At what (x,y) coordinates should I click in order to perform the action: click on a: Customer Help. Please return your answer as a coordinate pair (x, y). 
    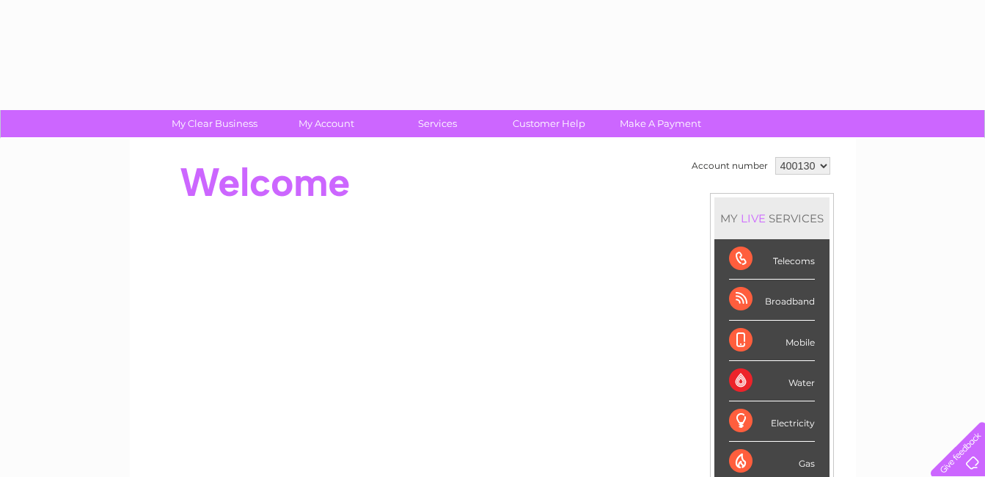
    Looking at the image, I should click on (548, 123).